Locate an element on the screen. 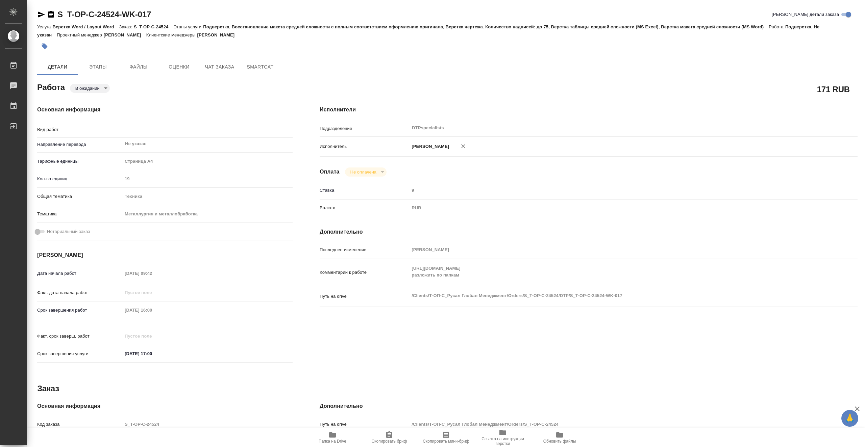 This screenshot has height=447, width=865. input: ✎ Введи что-нибудь is located at coordinates (152, 354).